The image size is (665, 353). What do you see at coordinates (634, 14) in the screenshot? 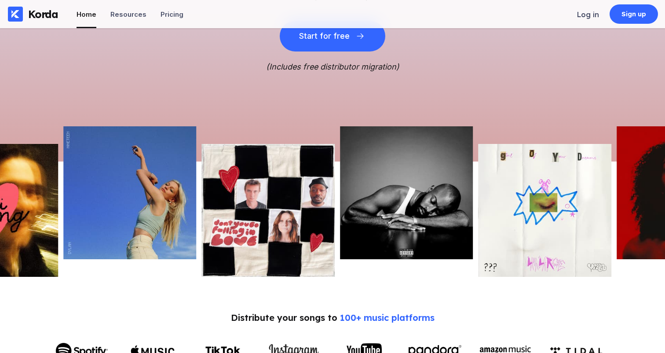
I see `div: Sign up` at bounding box center [634, 14].